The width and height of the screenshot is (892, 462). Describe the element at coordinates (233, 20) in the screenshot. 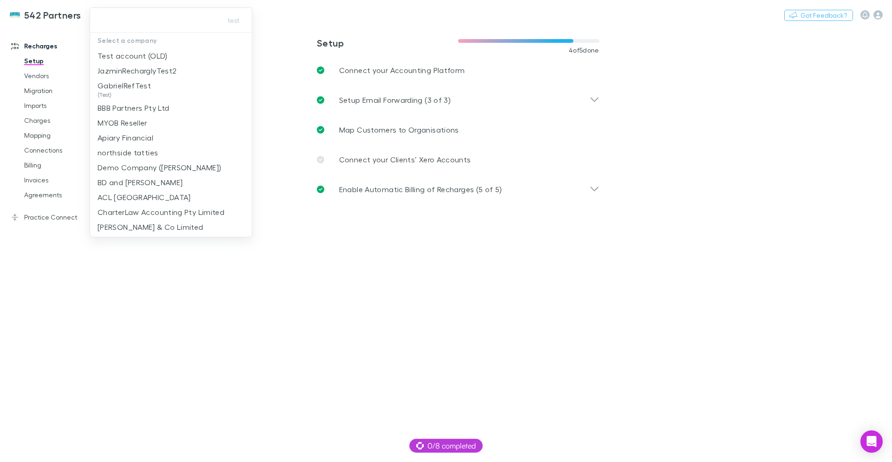

I see `button: test` at that location.